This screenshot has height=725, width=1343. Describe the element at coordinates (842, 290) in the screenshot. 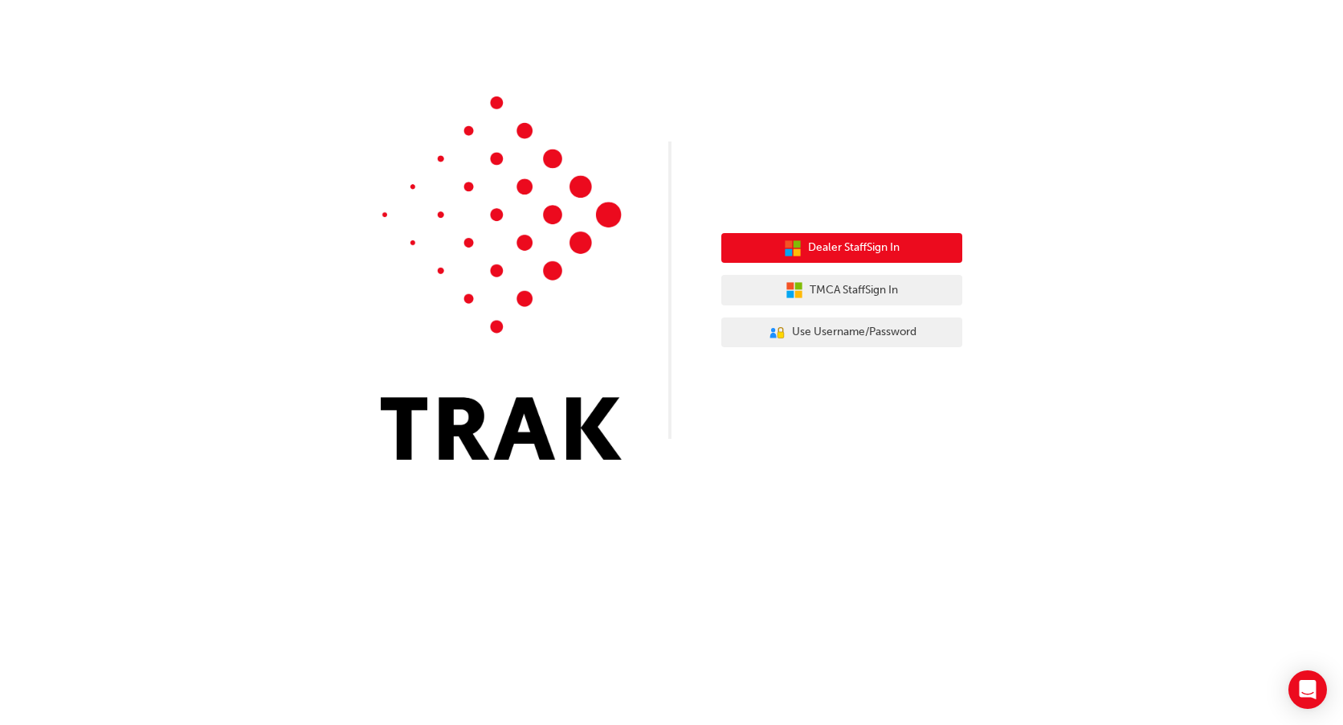

I see `button: TMCA StaffSign In` at that location.